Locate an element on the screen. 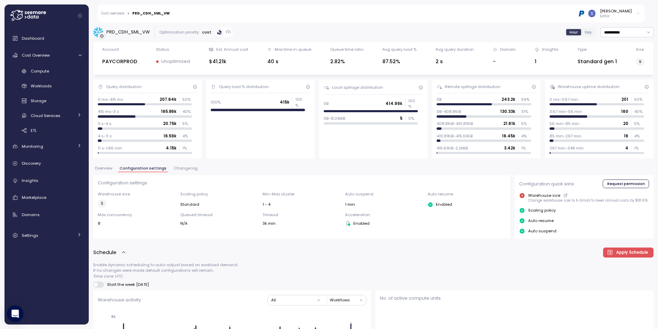 This screenshot has height=329, width=658. a: Monitoring is located at coordinates (47, 146).